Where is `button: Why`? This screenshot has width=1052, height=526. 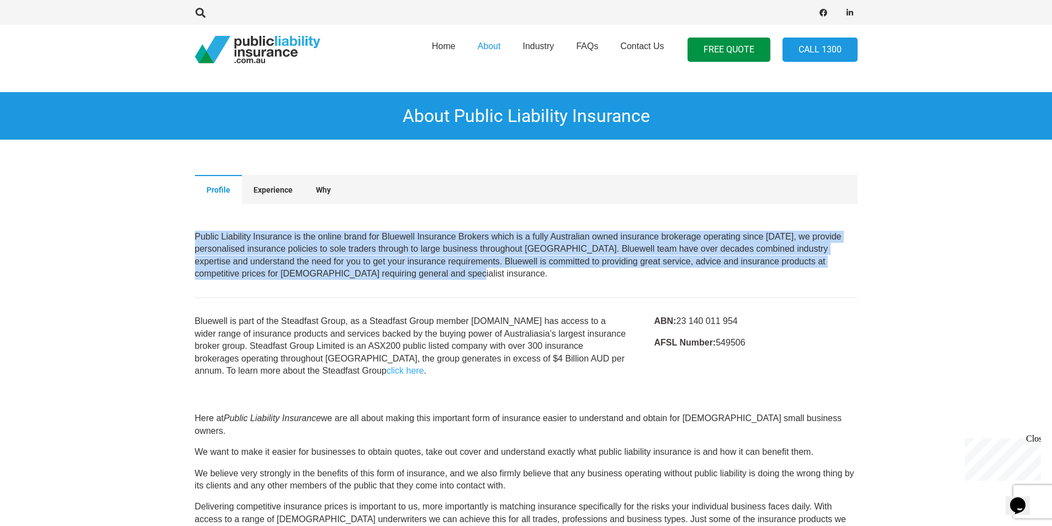 button: Why is located at coordinates (323, 189).